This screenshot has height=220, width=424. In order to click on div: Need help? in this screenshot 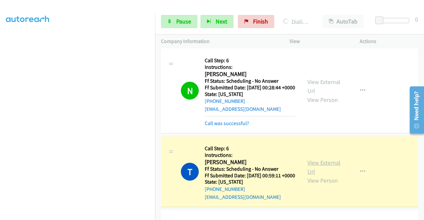, I will do `click(11, 22)`.